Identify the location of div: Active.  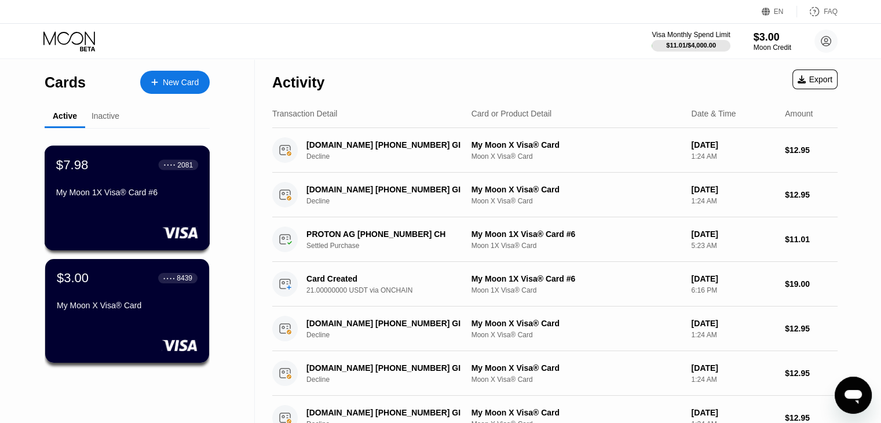
(65, 116).